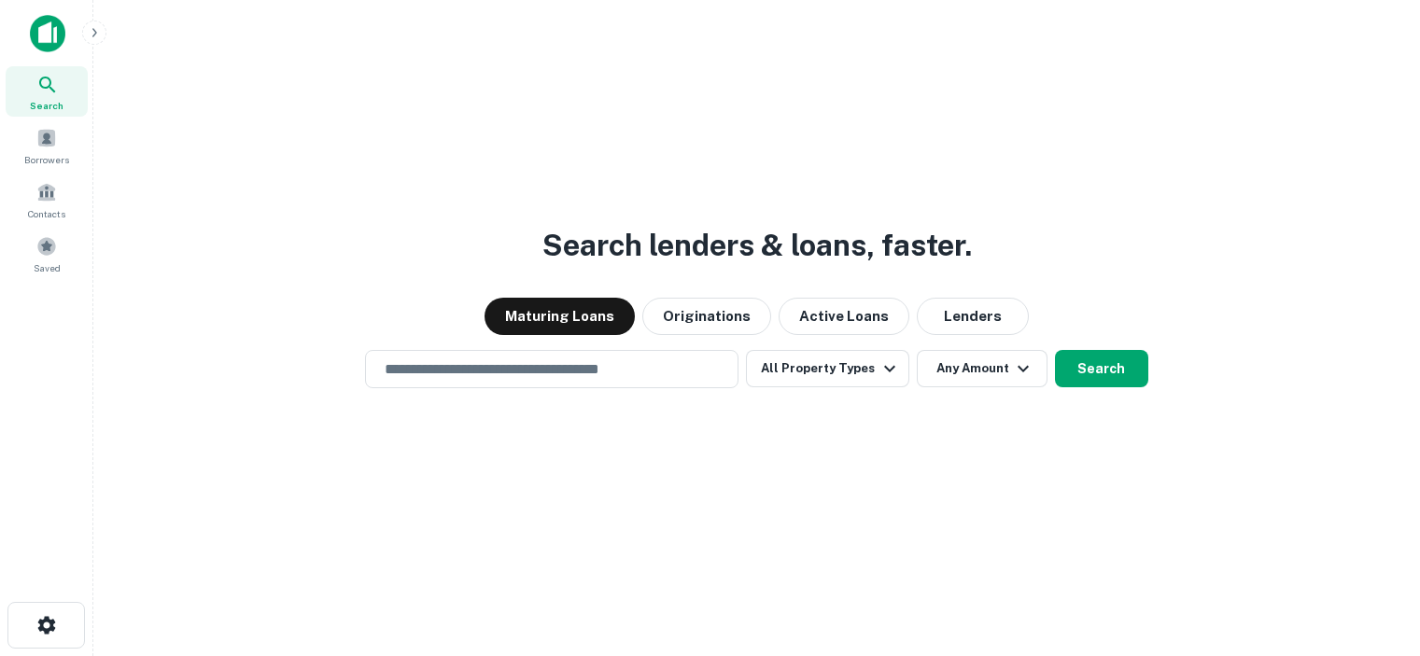  I want to click on button: Originations, so click(707, 316).